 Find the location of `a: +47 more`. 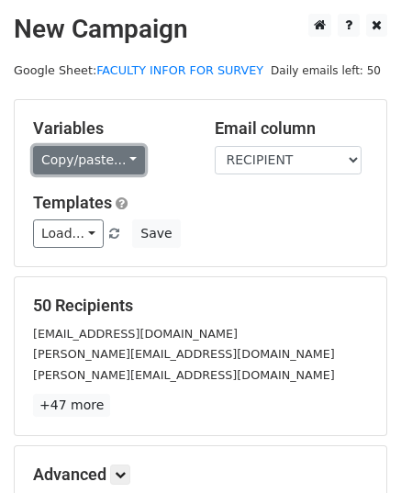

a: +47 more is located at coordinates (72, 405).